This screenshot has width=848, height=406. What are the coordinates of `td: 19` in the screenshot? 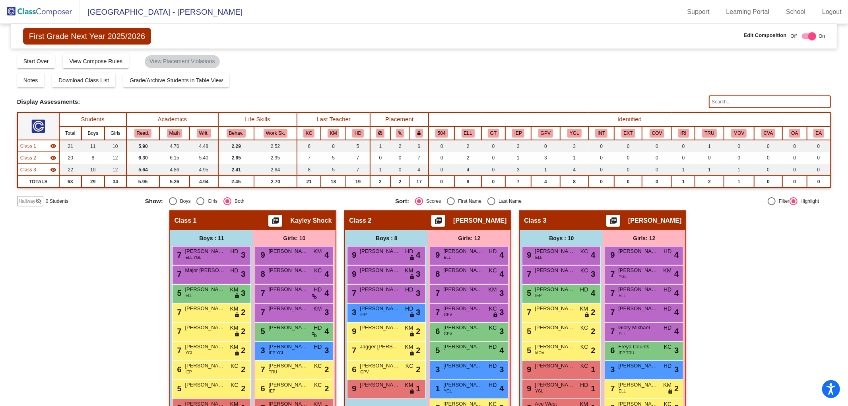 It's located at (358, 182).